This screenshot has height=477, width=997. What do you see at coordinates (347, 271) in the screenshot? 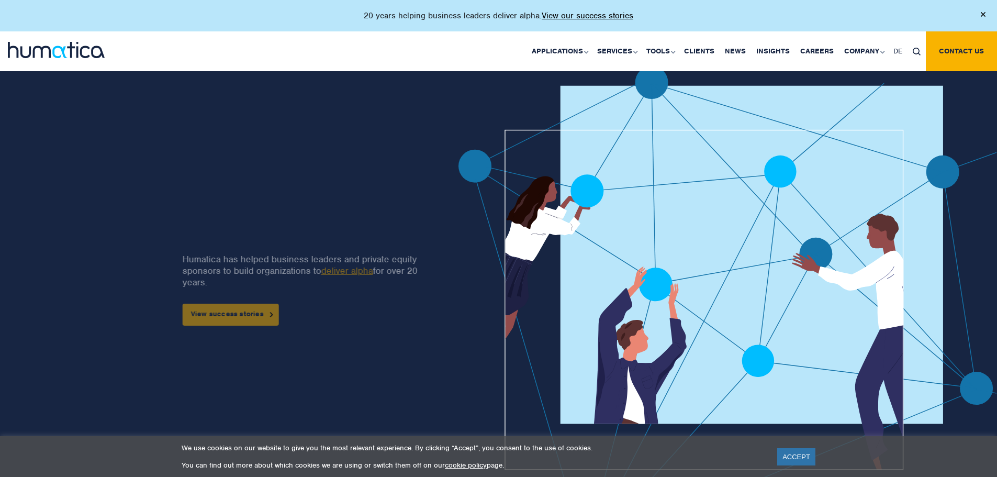
I see `a: deliver alpha` at bounding box center [347, 271].